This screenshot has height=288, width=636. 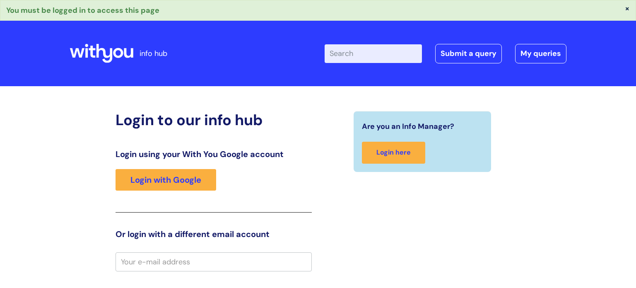 I want to click on a: Login with Google, so click(x=166, y=180).